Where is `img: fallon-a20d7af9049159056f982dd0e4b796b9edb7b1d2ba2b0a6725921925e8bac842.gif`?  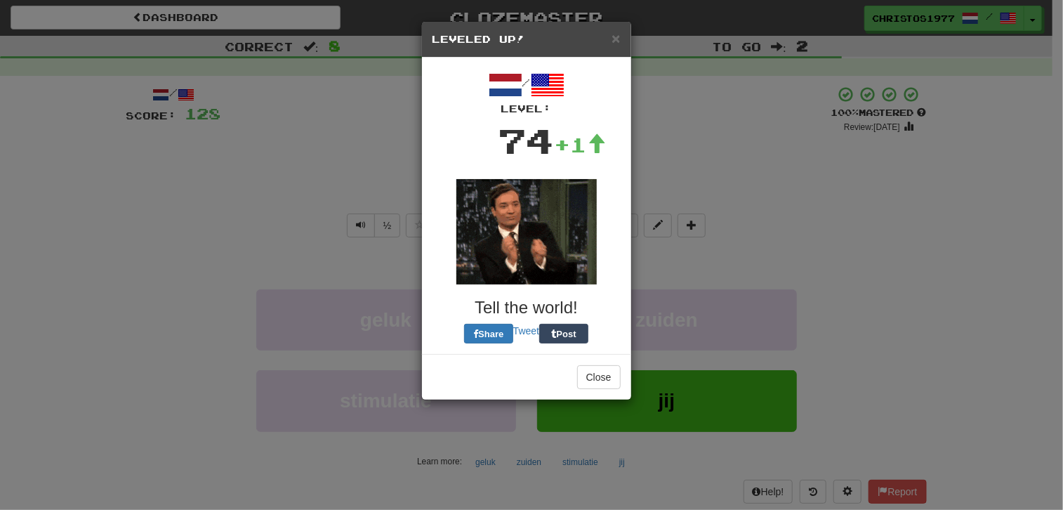 img: fallon-a20d7af9049159056f982dd0e4b796b9edb7b1d2ba2b0a6725921925e8bac842.gif is located at coordinates (527, 232).